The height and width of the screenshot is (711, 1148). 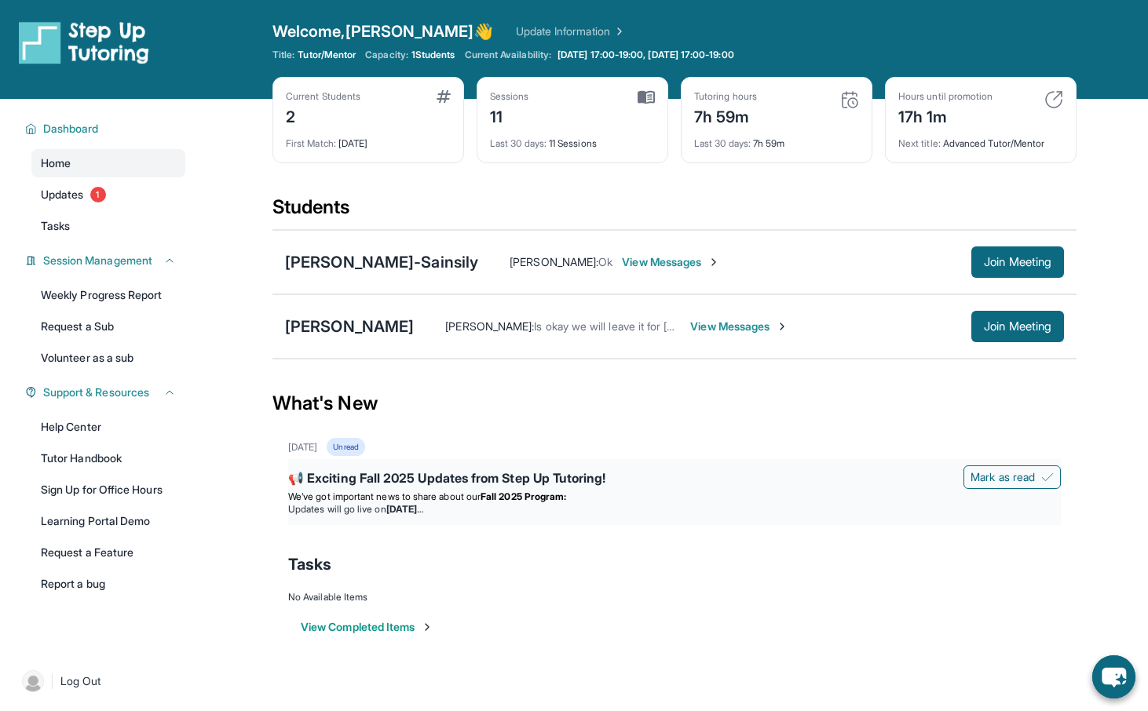 I want to click on strong: Fall 2025 Program:, so click(x=523, y=496).